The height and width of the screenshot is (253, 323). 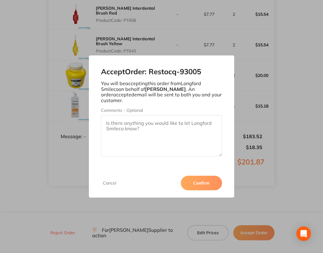 What do you see at coordinates (161, 110) in the screenshot?
I see `label: Comments - Optional` at bounding box center [161, 110].